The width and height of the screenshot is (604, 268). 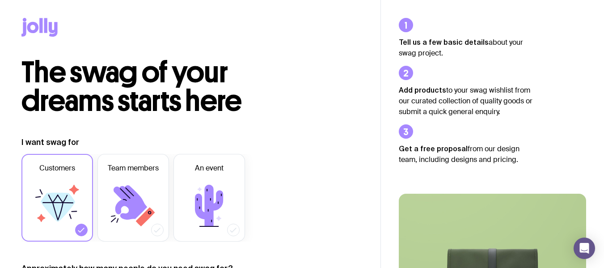 I want to click on div: Open Intercom Messenger, so click(x=584, y=248).